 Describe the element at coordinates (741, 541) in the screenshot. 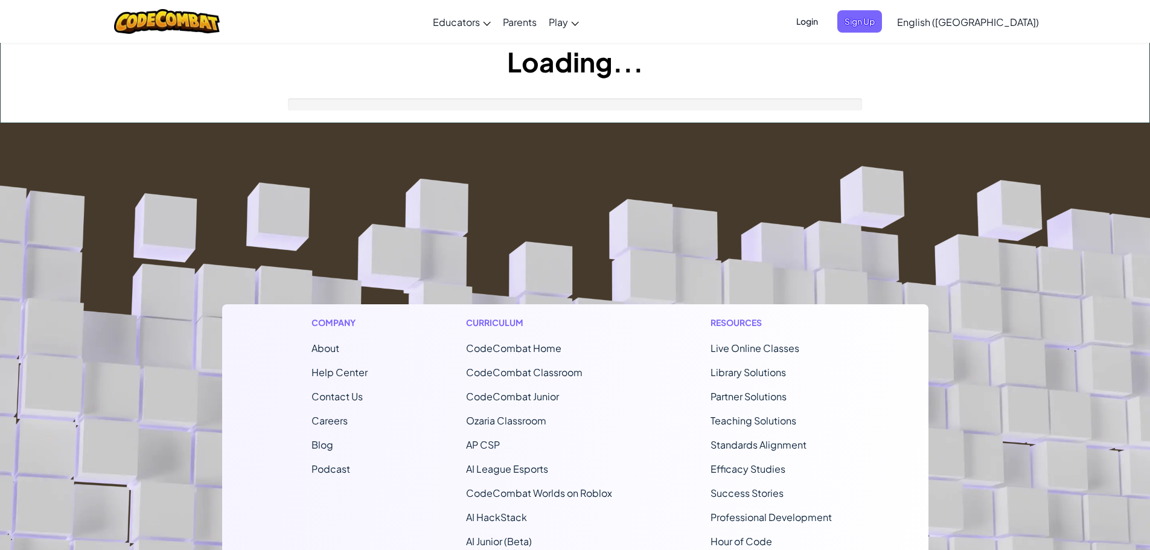

I see `a: Hour of Code` at that location.